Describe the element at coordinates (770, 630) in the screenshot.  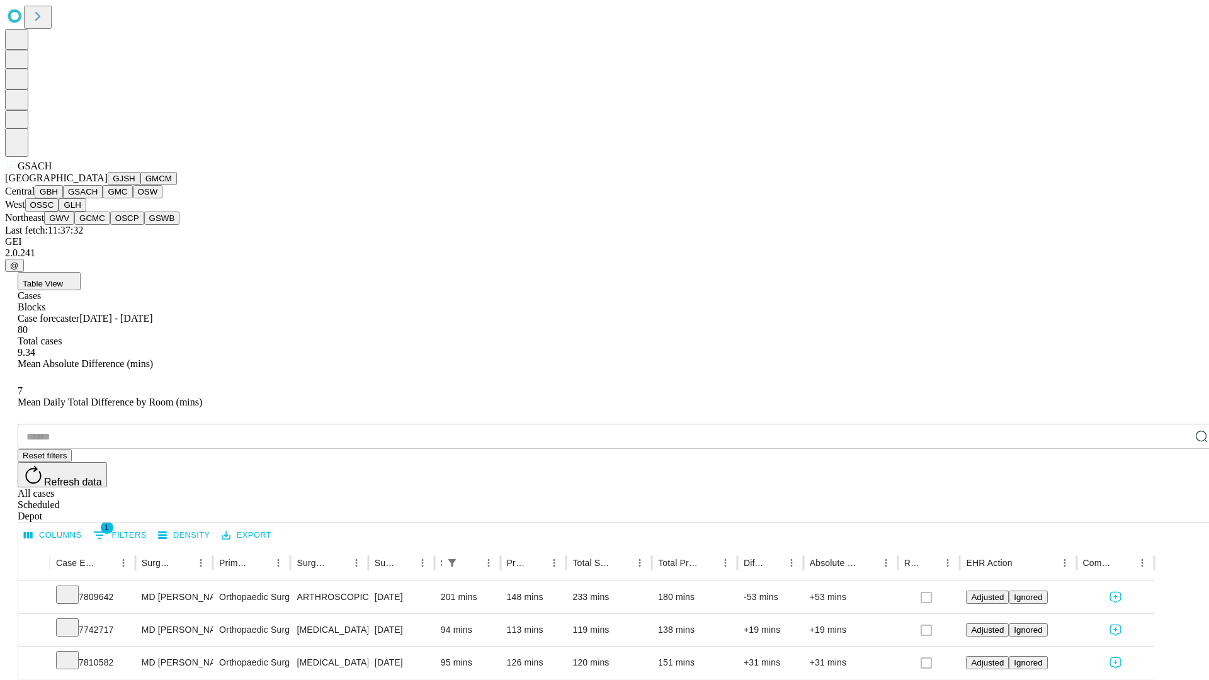
I see `div: +19 mins` at that location.